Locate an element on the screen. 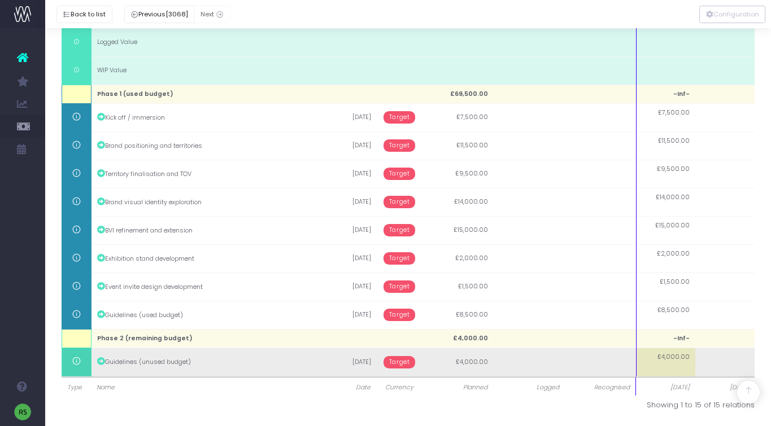 This screenshot has width=771, height=426. span: £1,500.00 is located at coordinates (674, 282).